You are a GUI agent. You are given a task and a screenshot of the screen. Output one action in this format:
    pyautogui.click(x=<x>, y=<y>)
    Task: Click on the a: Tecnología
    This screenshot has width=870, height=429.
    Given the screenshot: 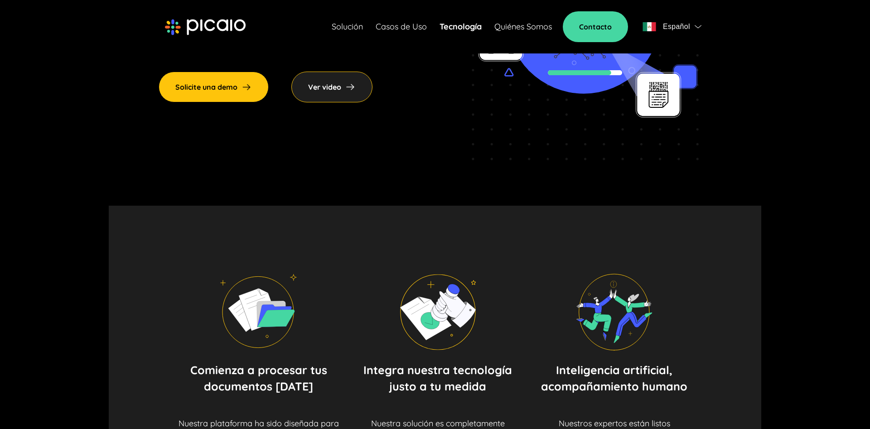 What is the action you would take?
    pyautogui.click(x=461, y=27)
    